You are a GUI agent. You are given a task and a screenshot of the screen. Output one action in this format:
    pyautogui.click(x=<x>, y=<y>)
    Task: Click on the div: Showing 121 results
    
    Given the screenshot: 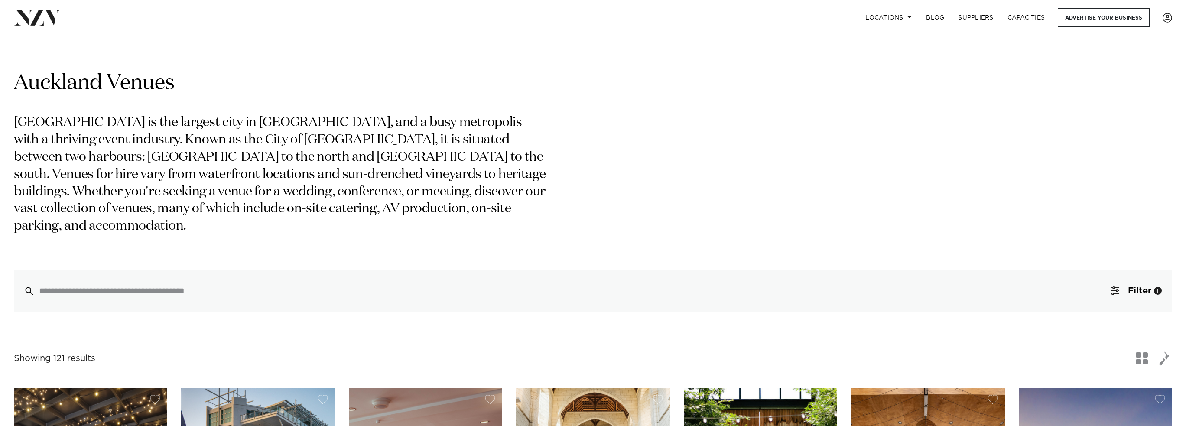 What is the action you would take?
    pyautogui.click(x=55, y=358)
    